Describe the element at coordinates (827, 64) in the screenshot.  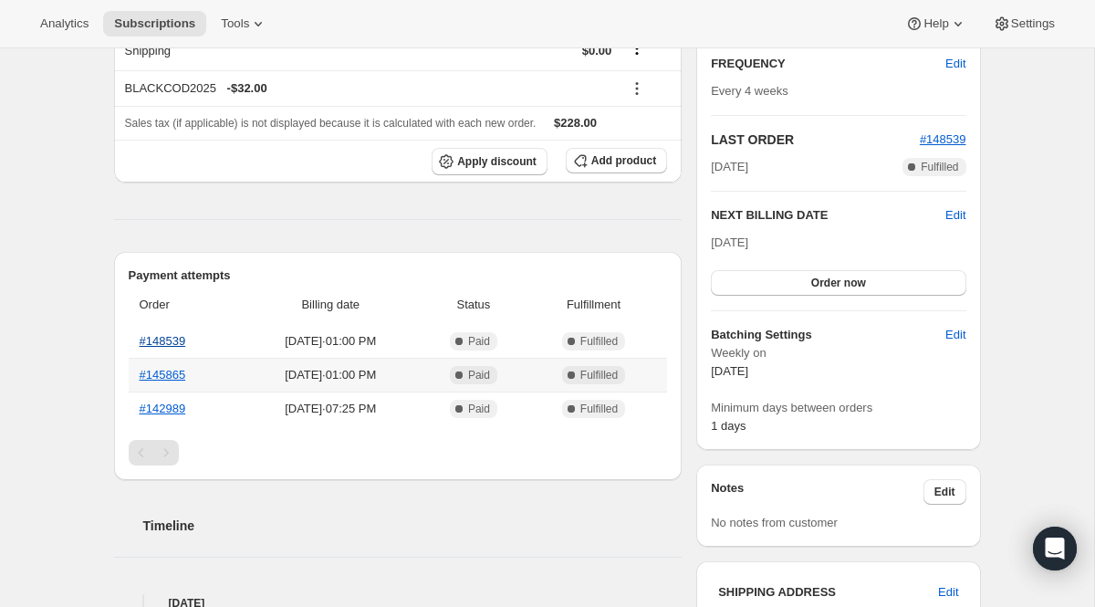
I see `h2: FREQUENCY` at that location.